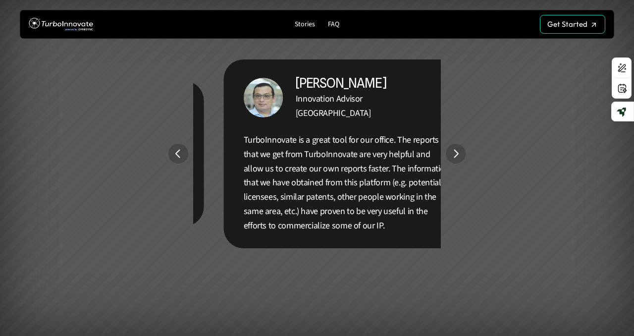 The height and width of the screenshot is (336, 634). What do you see at coordinates (573, 24) in the screenshot?
I see `a: Get Started` at bounding box center [573, 24].